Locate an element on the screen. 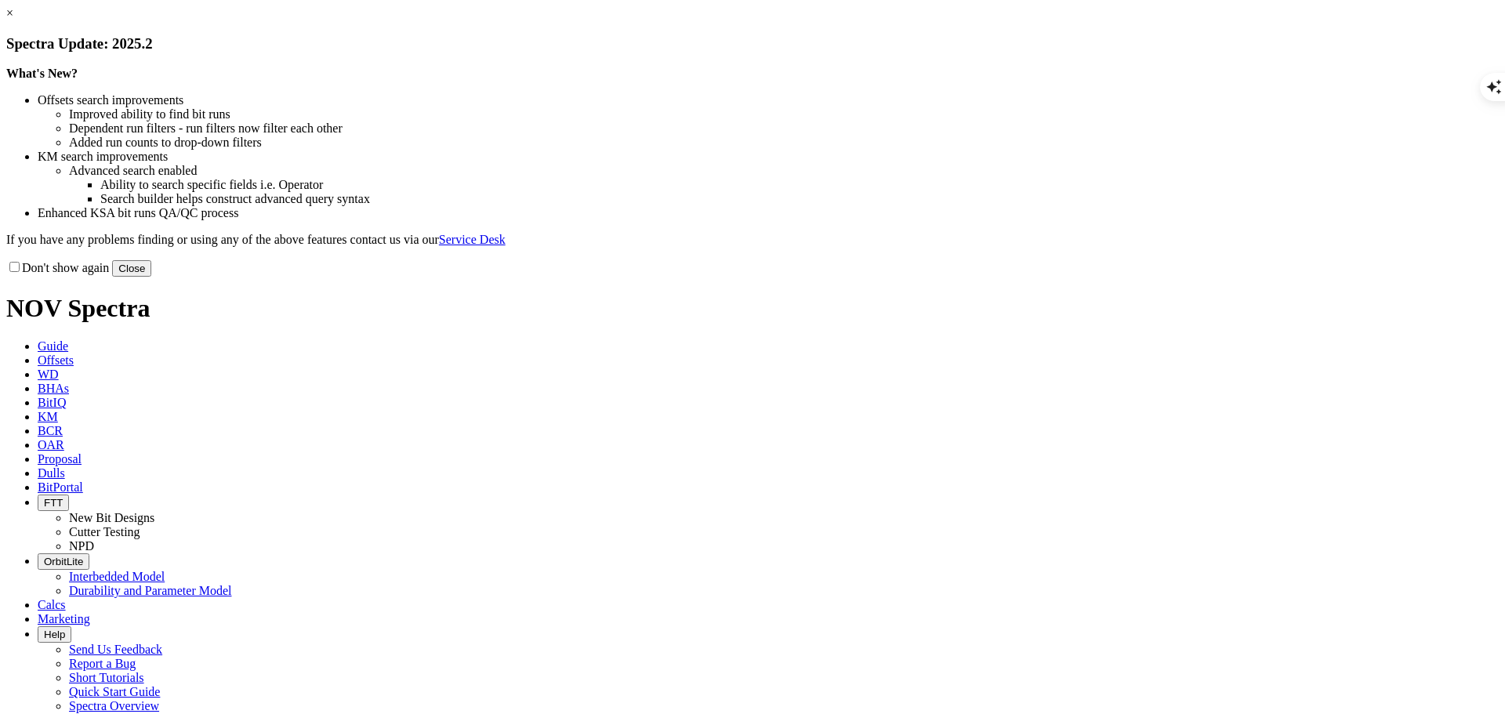  li: Dependent run filters - run filters now filter each other is located at coordinates (784, 129).